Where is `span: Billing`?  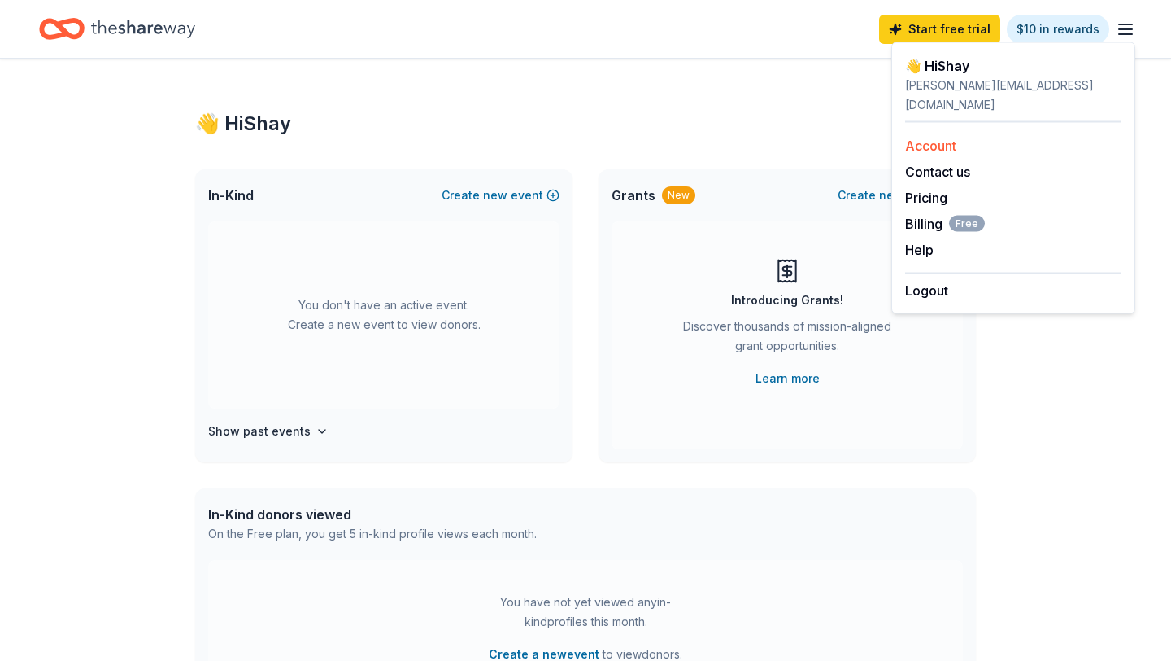
span: Billing is located at coordinates (945, 224).